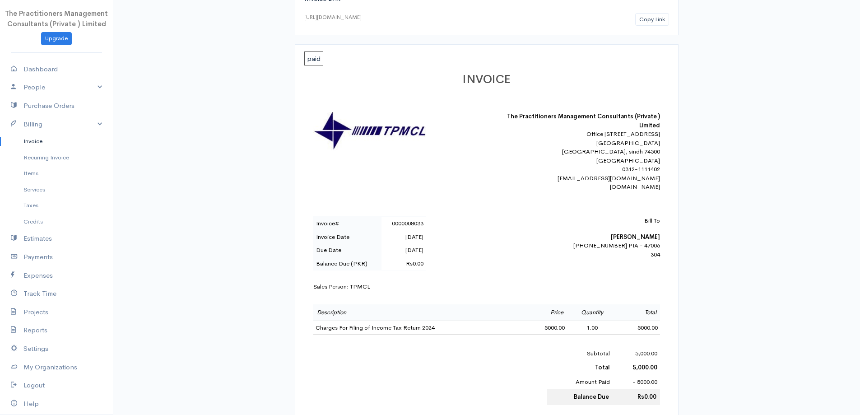 This screenshot has width=860, height=415. What do you see at coordinates (592, 327) in the screenshot?
I see `td: 1.00` at bounding box center [592, 327].